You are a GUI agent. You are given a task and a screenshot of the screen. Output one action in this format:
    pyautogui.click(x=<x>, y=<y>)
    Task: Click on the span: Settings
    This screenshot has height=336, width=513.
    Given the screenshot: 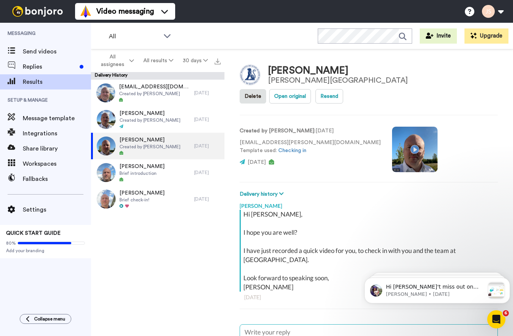 What is the action you would take?
    pyautogui.click(x=57, y=210)
    